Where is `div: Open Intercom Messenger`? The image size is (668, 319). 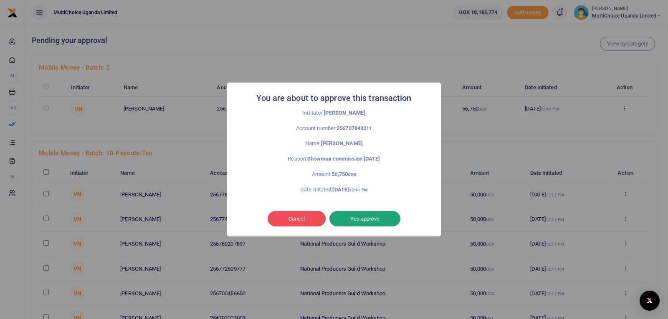
div: Open Intercom Messenger is located at coordinates (650, 301).